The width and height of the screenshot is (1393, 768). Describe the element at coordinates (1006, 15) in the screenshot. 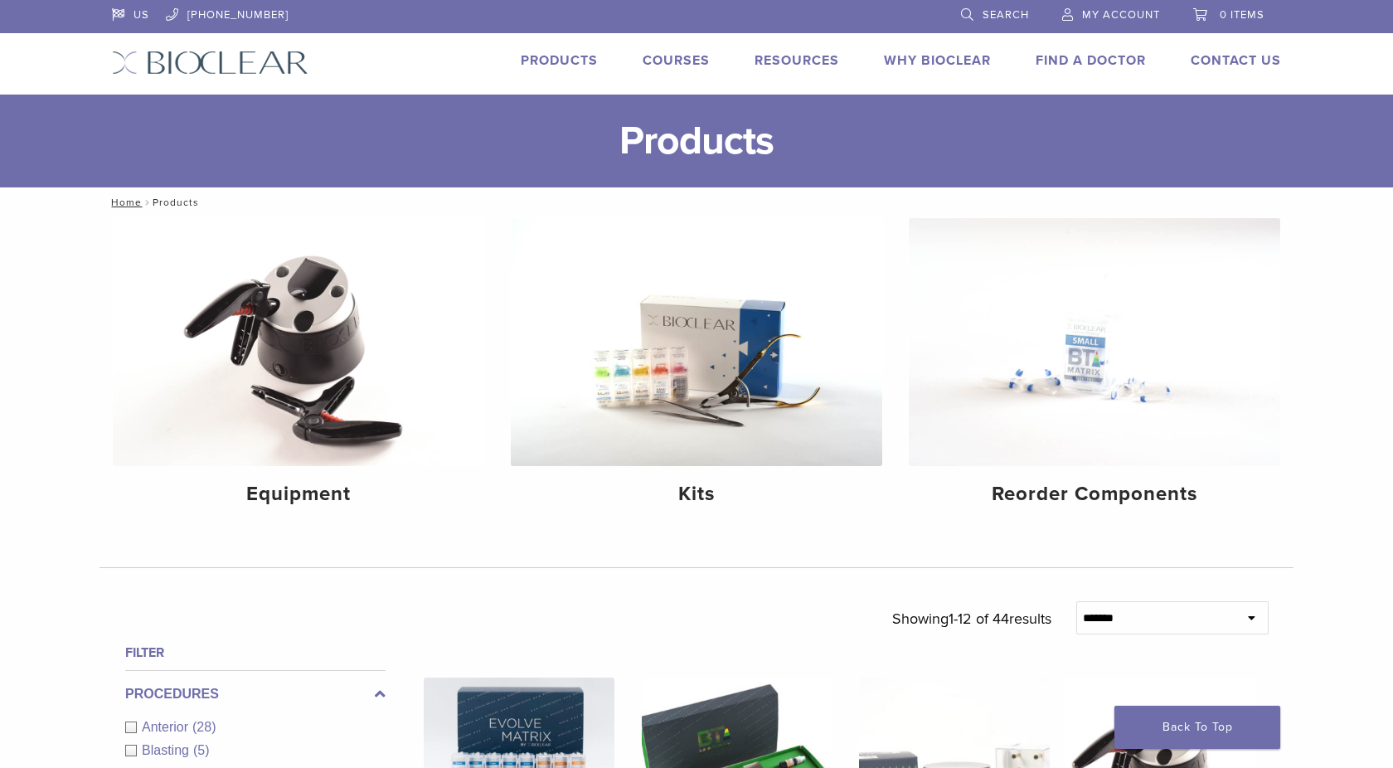

I see `span: Search` at that location.